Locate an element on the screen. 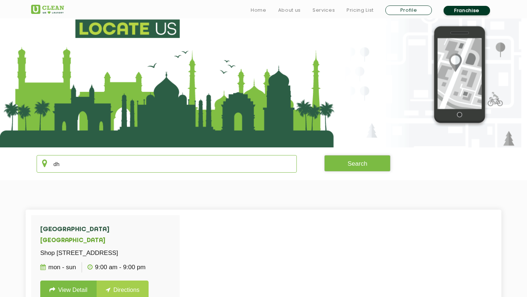 This screenshot has width=527, height=297. a: Pricing List is located at coordinates (360, 10).